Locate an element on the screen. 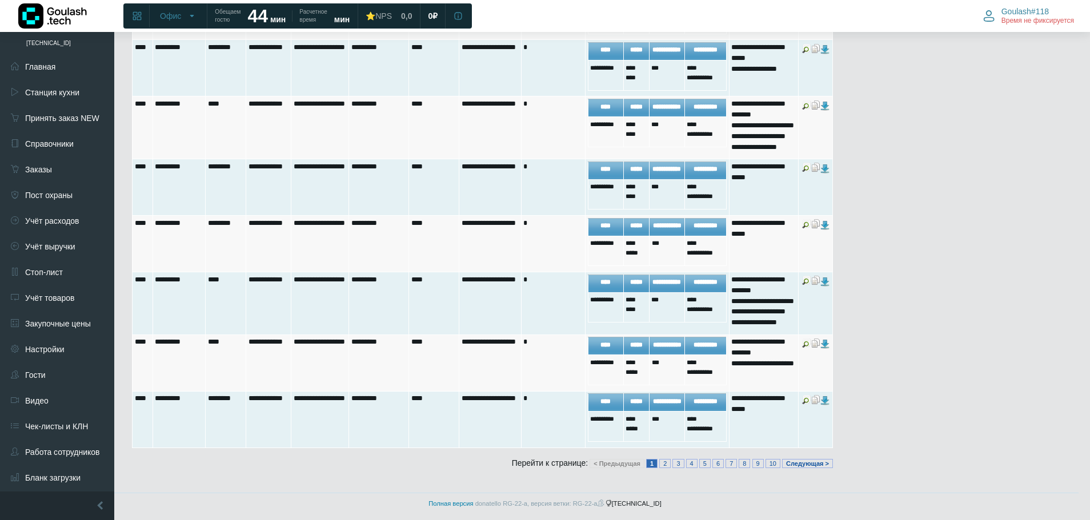 The height and width of the screenshot is (520, 1090). a: 2 is located at coordinates (665, 464).